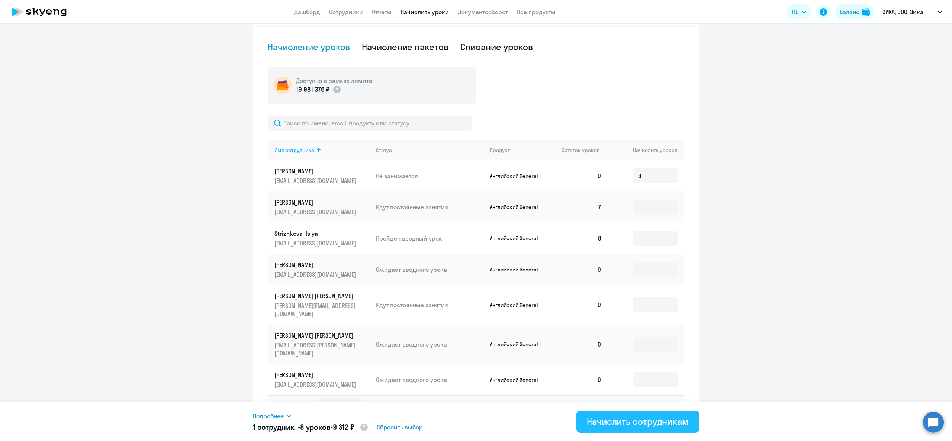 The width and height of the screenshot is (952, 441). What do you see at coordinates (638, 422) in the screenshot?
I see `button: Начислить сотрудникам` at bounding box center [638, 422].